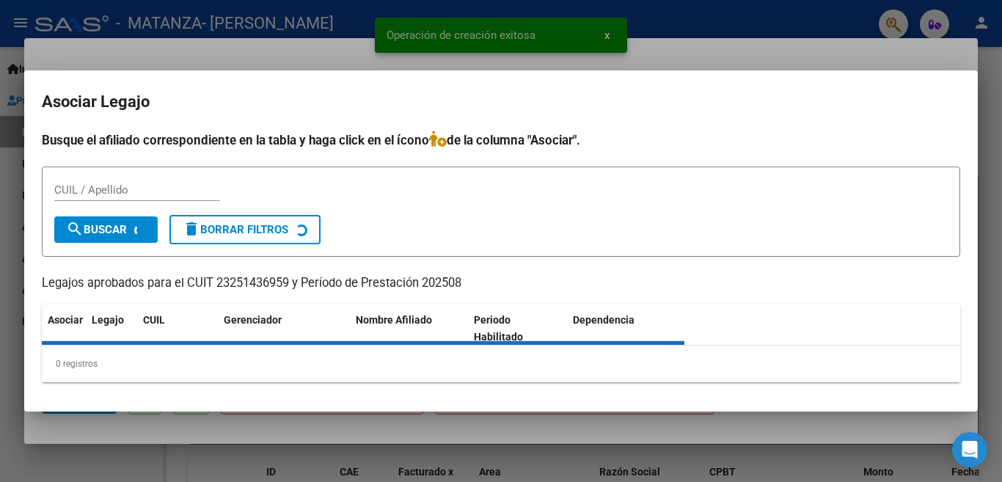  Describe the element at coordinates (178, 329) in the screenshot. I see `datatable-header-cell: CUIL` at that location.